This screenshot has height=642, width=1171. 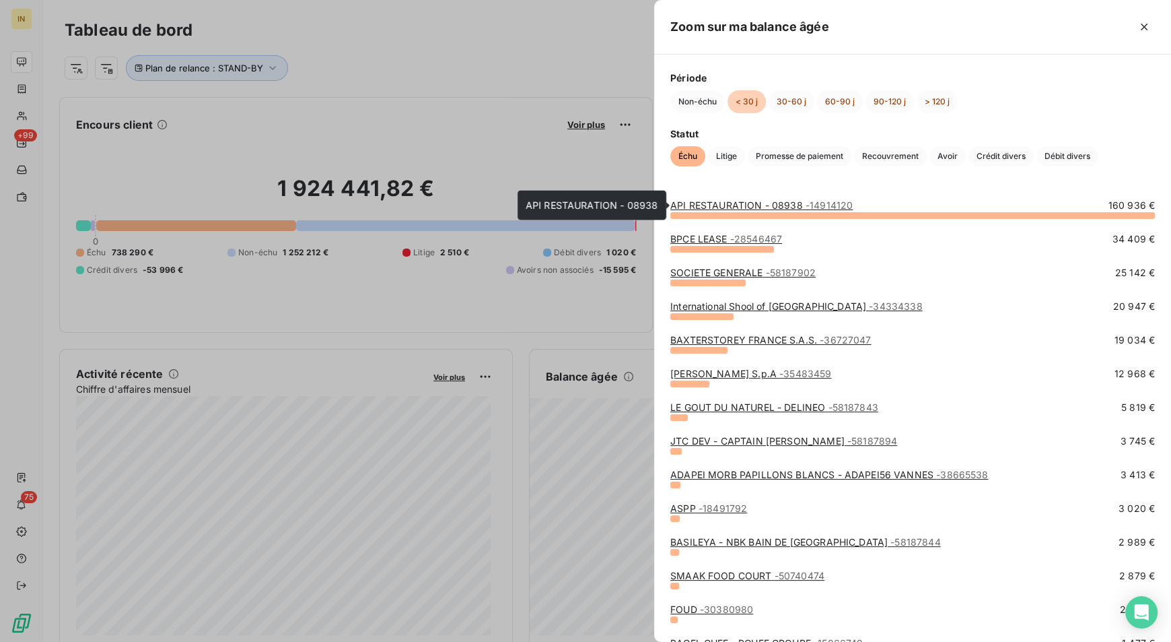 What do you see at coordinates (913, 133) in the screenshot?
I see `span: Statut` at bounding box center [913, 133].